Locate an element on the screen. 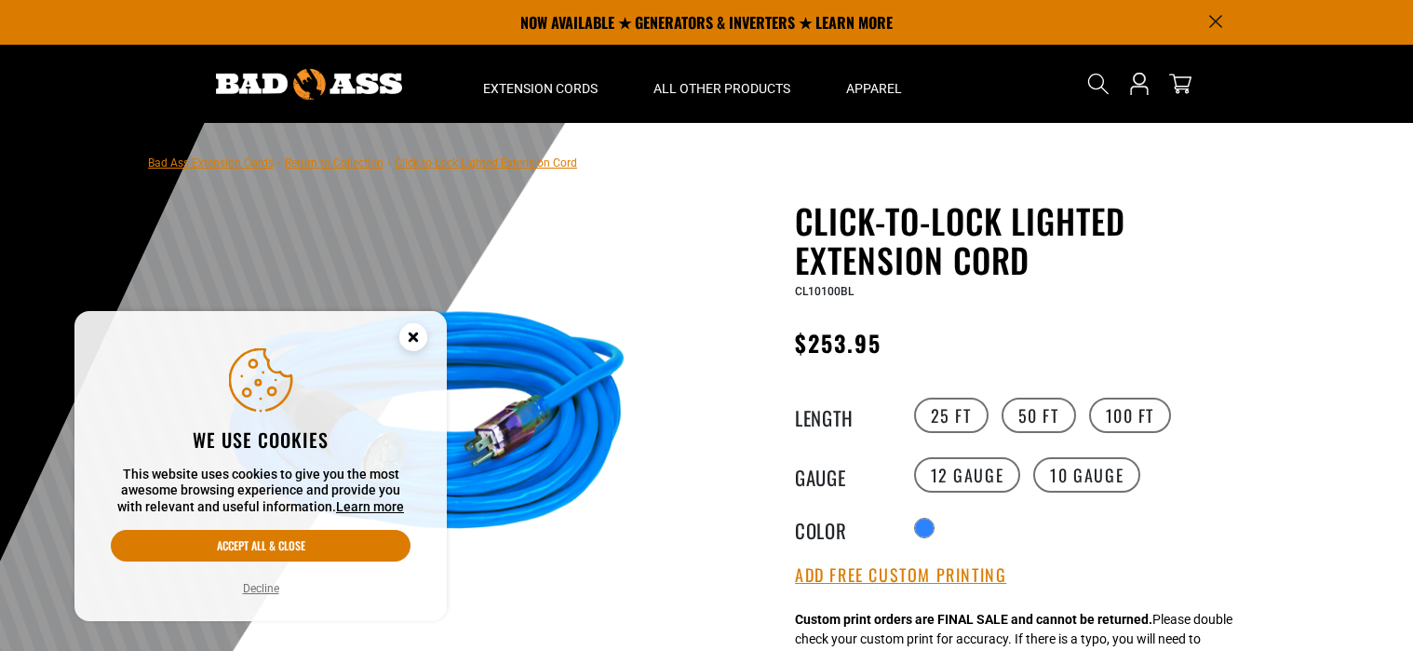 The image size is (1413, 651). img: Bad Ass Extension Cords is located at coordinates (309, 84).